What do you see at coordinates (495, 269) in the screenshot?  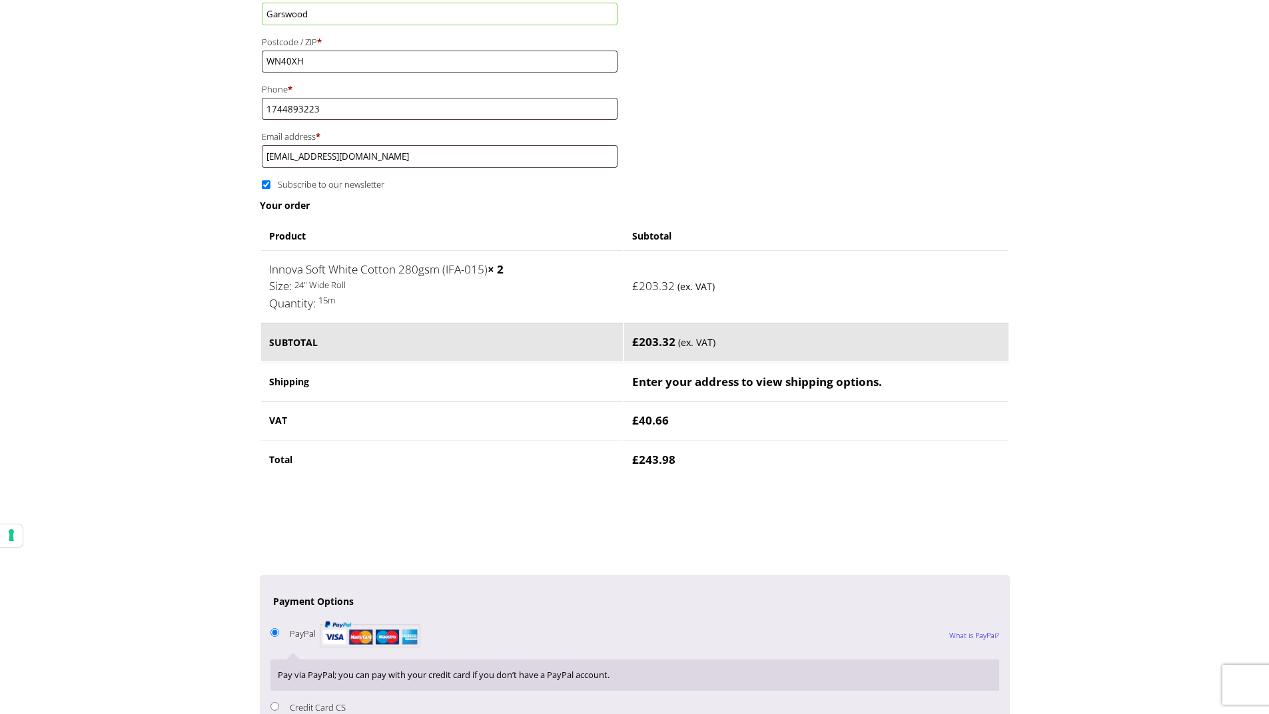 I see `strong: × 2` at bounding box center [495, 269].